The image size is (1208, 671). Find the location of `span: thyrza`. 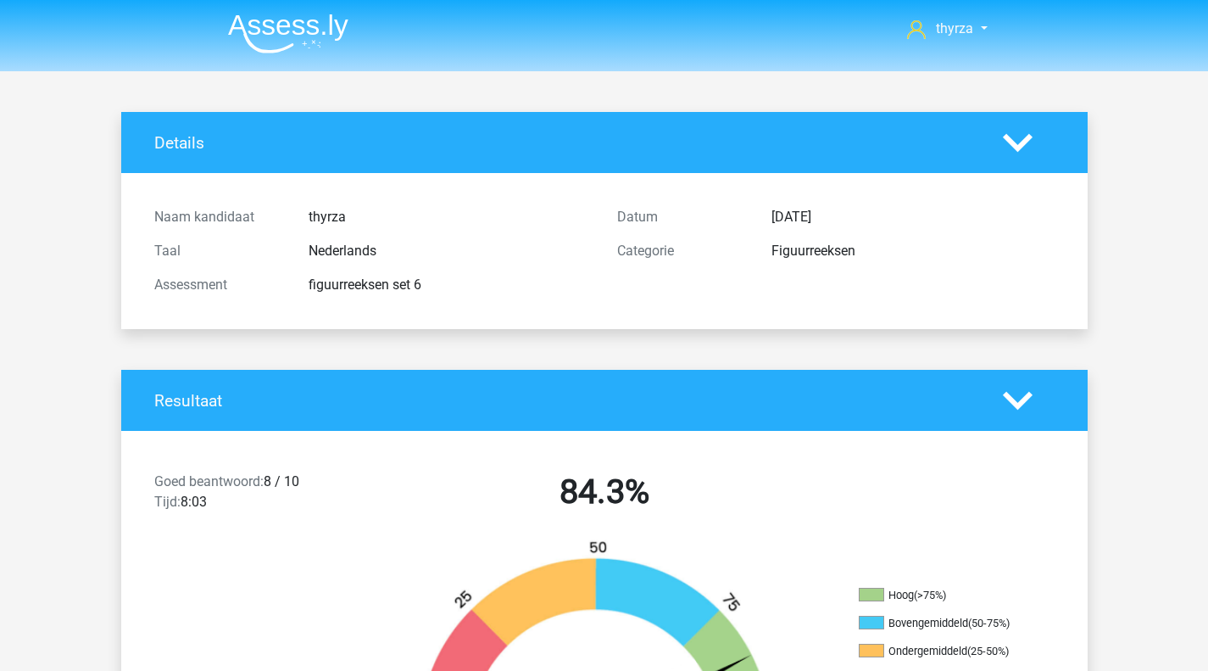

span: thyrza is located at coordinates (955, 28).